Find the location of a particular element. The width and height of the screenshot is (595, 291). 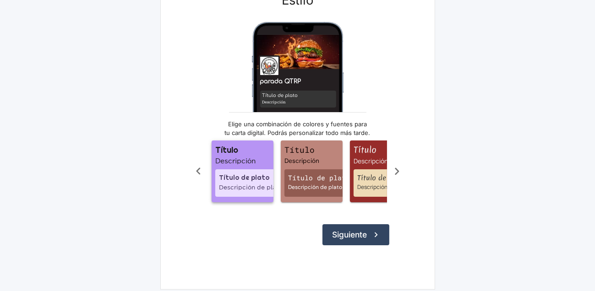

img: Marco de teléfono is located at coordinates (298, 115).